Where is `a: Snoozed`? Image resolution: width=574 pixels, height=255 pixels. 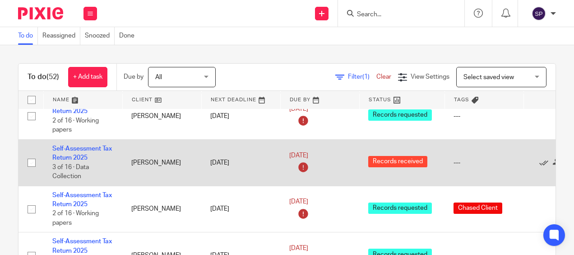
a: Snoozed is located at coordinates (100, 36).